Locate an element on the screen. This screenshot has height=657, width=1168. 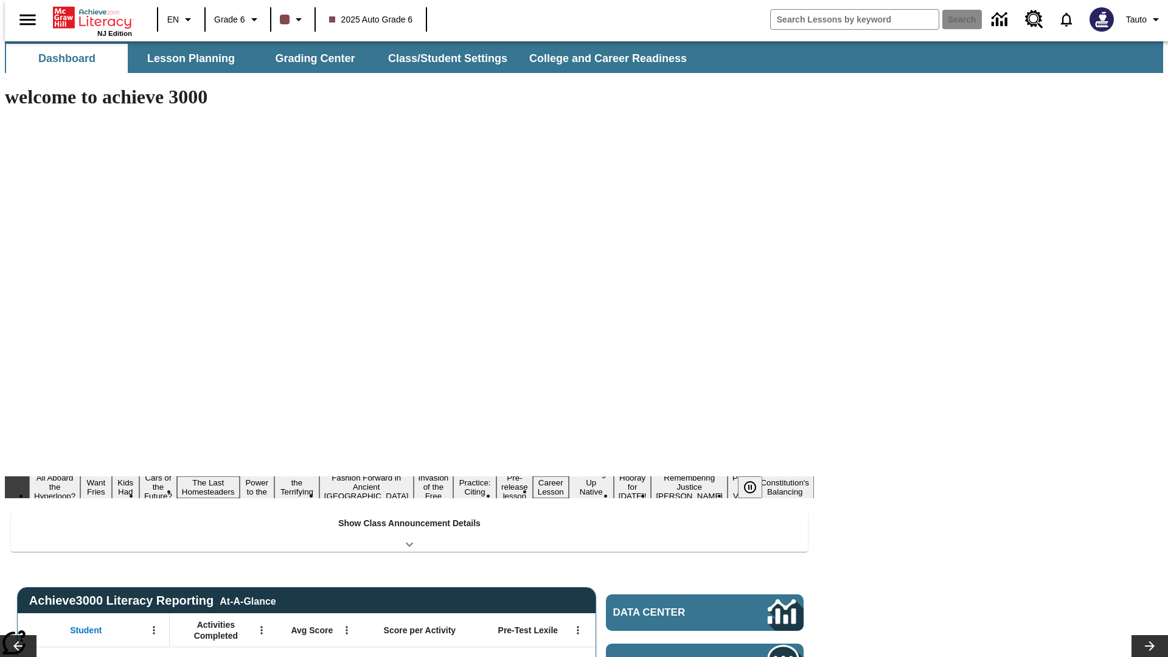
button: Slide 9 The Invasion of the Free CD is located at coordinates (434, 487).